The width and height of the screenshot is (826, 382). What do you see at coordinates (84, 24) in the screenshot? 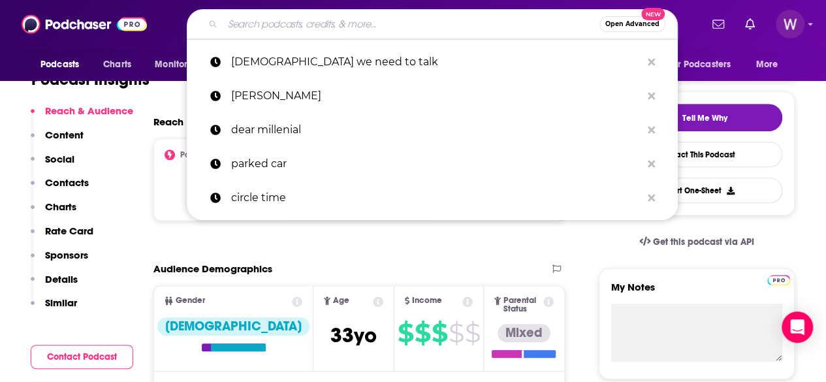
I see `a: Podchaser - Follow, Share and Rate Podcasts` at bounding box center [84, 24].